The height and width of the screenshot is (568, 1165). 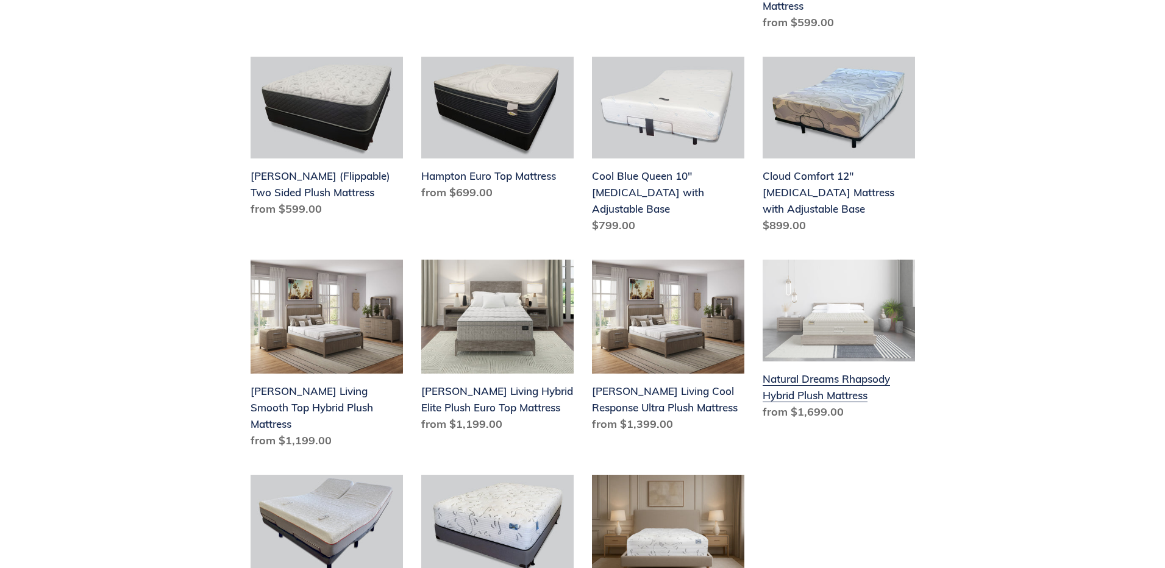 What do you see at coordinates (327, 139) in the screenshot?
I see `a: Del Ray (Flippable) Two Sided Plush Mattress` at bounding box center [327, 139].